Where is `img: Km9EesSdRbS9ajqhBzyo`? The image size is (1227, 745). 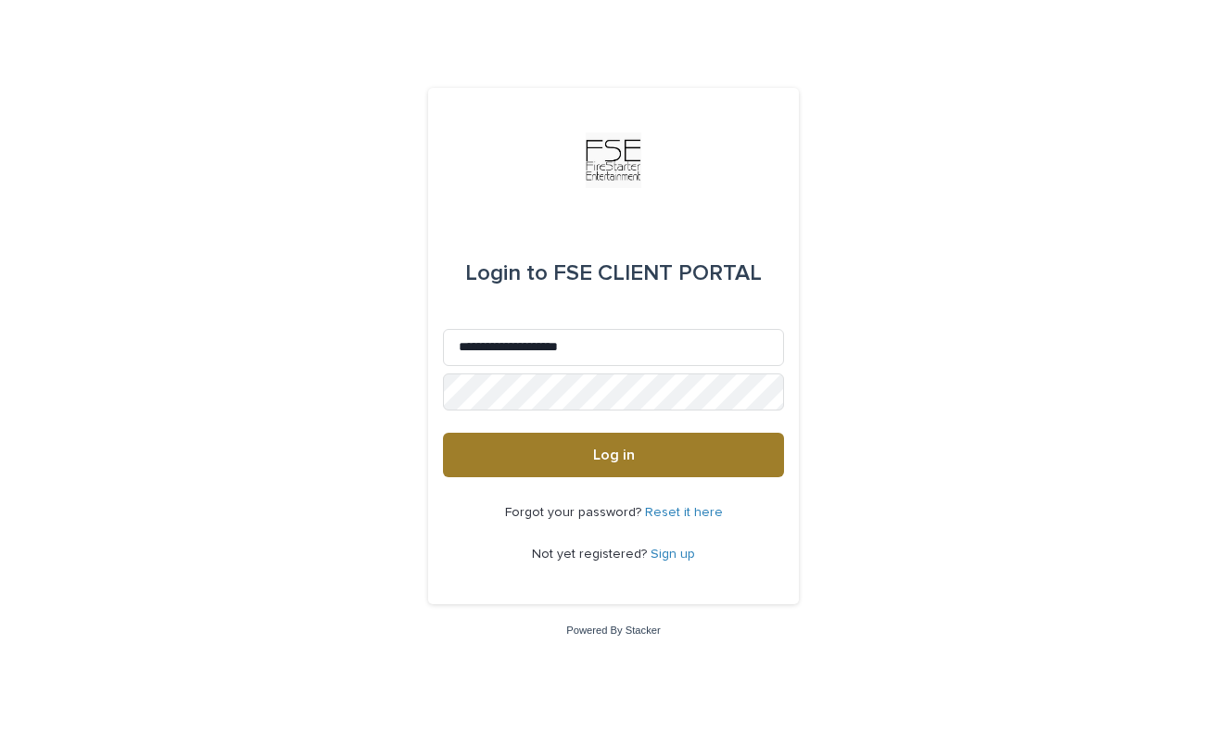 img: Km9EesSdRbS9ajqhBzyo is located at coordinates (613, 160).